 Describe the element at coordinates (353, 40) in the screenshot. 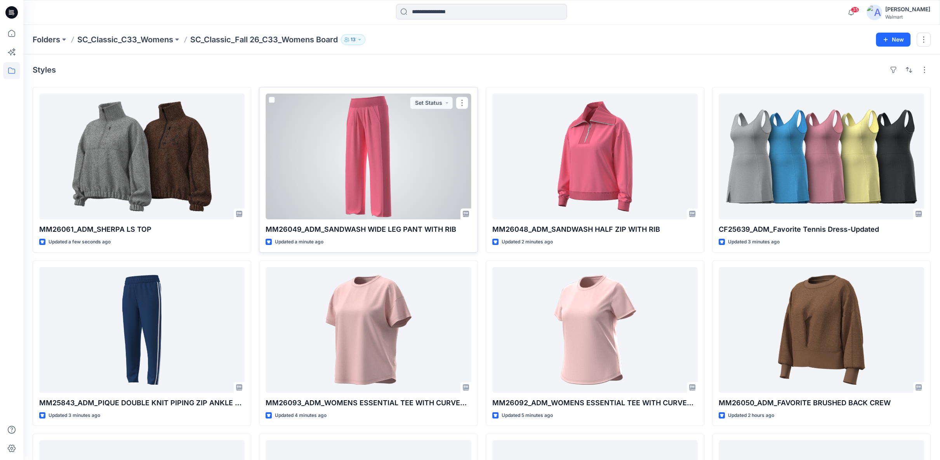

I see `p: 13` at that location.